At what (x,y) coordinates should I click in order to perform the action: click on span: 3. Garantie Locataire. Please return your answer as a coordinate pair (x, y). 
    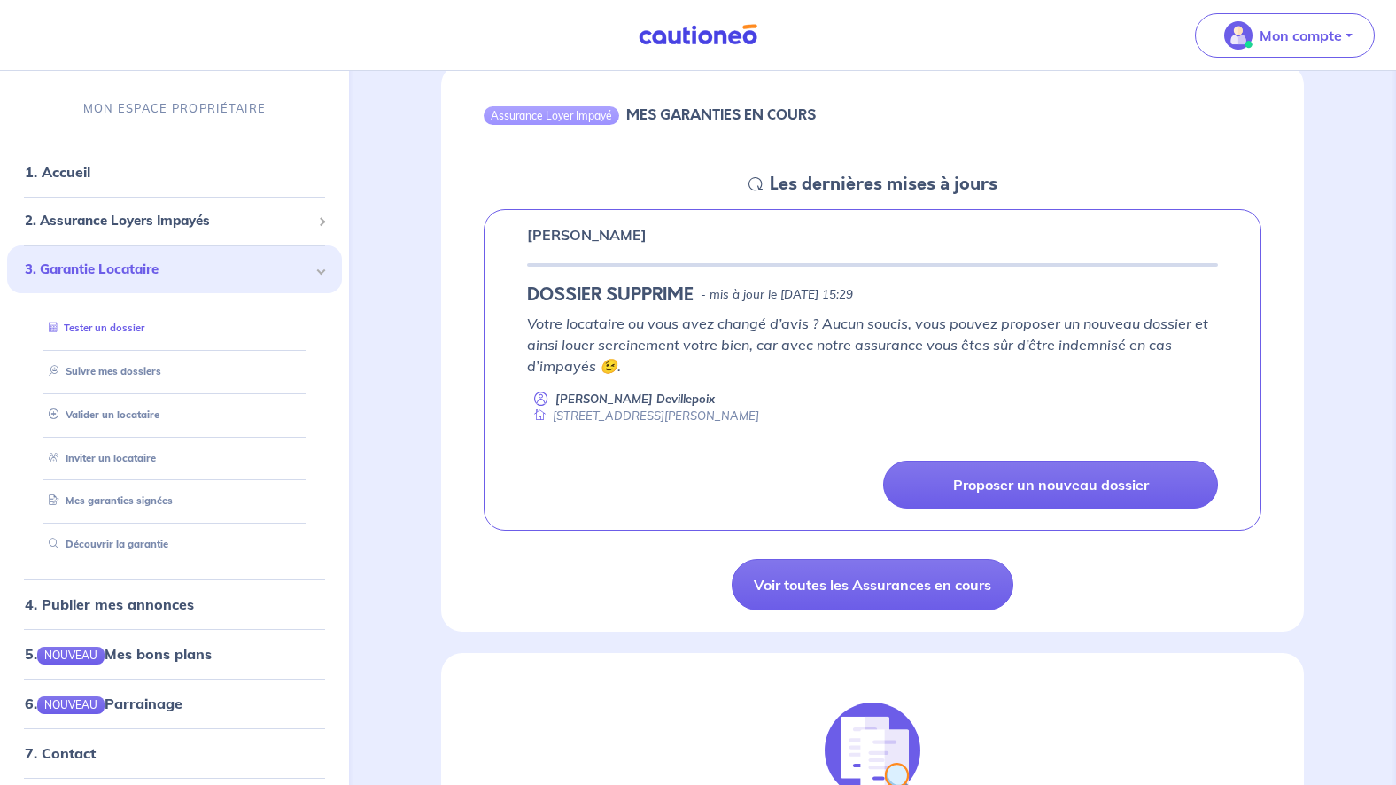
    Looking at the image, I should click on (167, 268).